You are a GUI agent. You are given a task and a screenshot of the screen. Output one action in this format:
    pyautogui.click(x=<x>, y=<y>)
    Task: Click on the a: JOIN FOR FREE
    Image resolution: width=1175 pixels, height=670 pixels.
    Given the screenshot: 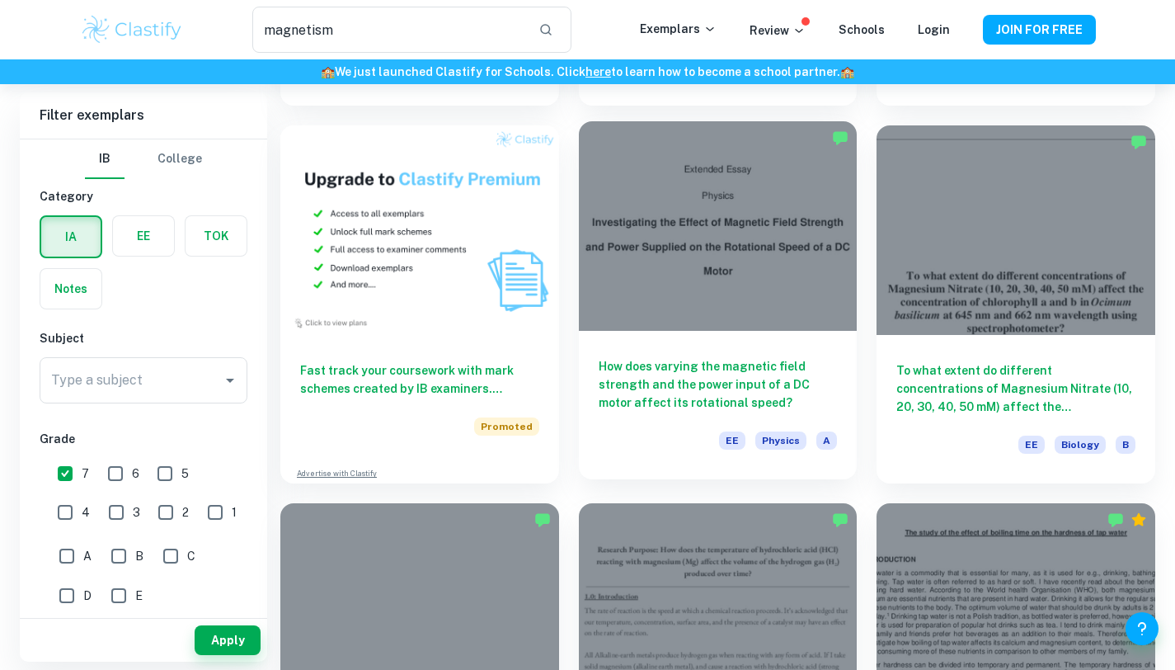 What is the action you would take?
    pyautogui.click(x=1039, y=30)
    